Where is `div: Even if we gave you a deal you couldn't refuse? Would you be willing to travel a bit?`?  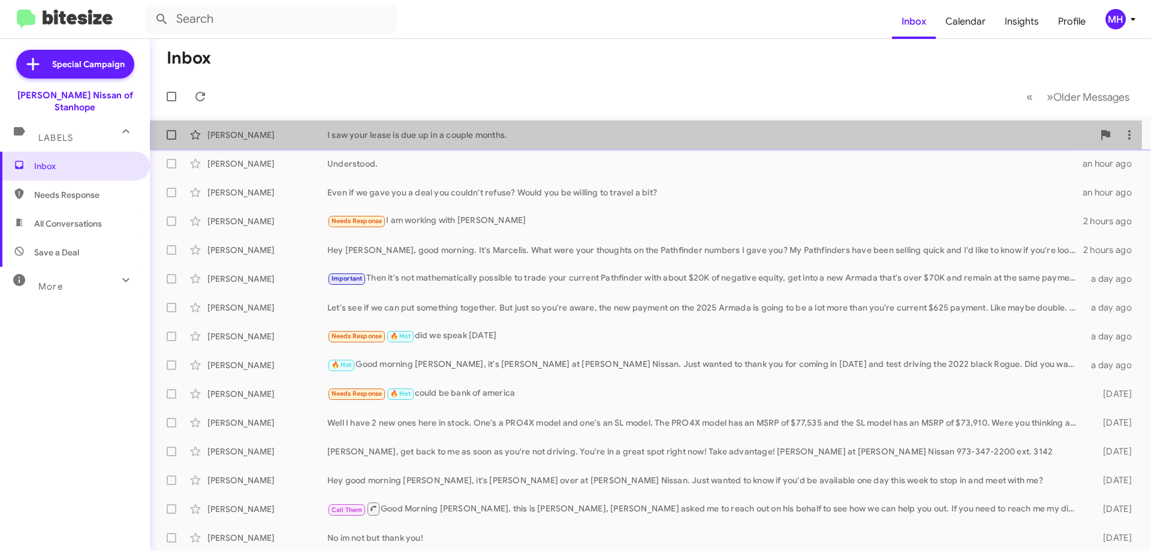 div: Even if we gave you a deal you couldn't refuse? Would you be willing to travel a bit? is located at coordinates (705, 192).